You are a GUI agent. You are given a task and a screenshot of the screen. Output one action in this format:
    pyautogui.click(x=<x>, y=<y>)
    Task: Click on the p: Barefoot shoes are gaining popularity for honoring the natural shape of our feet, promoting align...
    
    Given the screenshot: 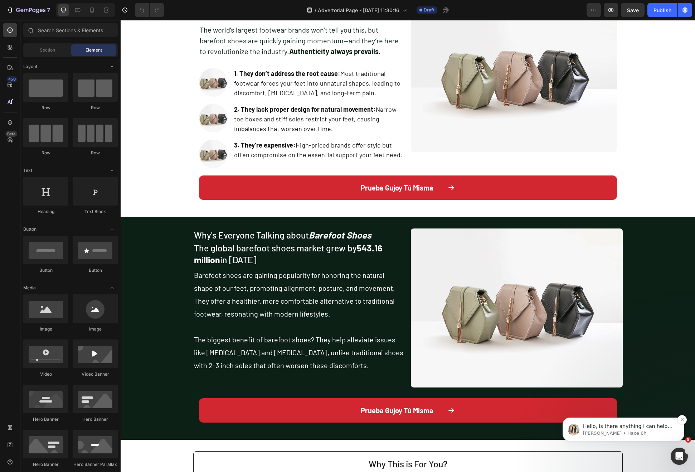 What is the action you would take?
    pyautogui.click(x=179, y=300)
    